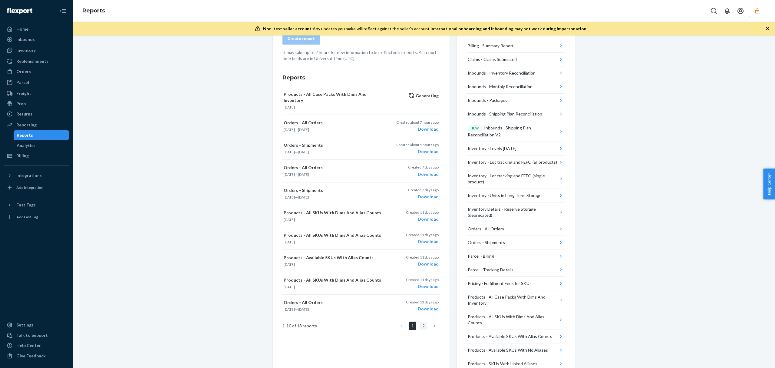 The width and height of the screenshot is (775, 368). What do you see at coordinates (509, 28) in the screenshot?
I see `span: International onboarding and inbounding may not work during impersonation.` at bounding box center [509, 28].